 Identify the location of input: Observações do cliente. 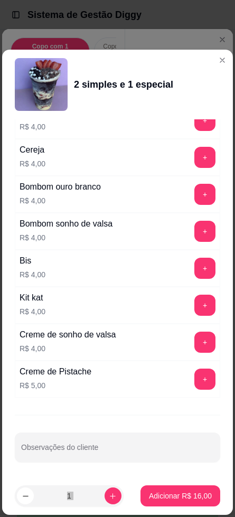
(117, 452).